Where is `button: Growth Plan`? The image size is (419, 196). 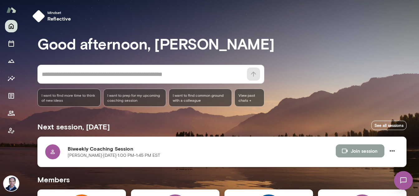
button: Growth Plan is located at coordinates (11, 61).